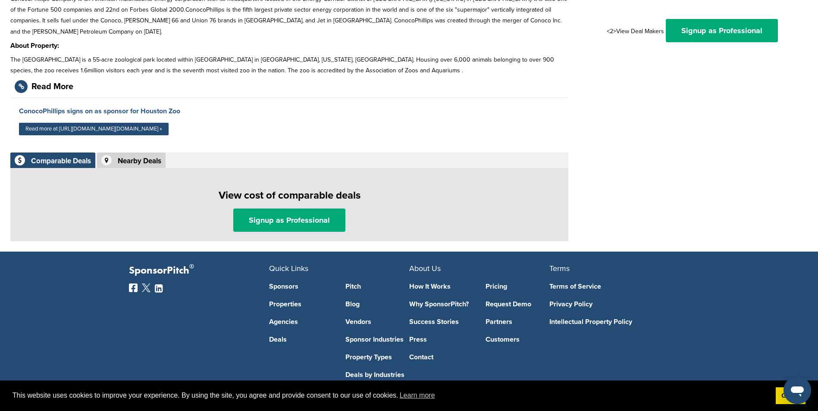  What do you see at coordinates (146, 288) in the screenshot?
I see `img: Twitter` at bounding box center [146, 288].